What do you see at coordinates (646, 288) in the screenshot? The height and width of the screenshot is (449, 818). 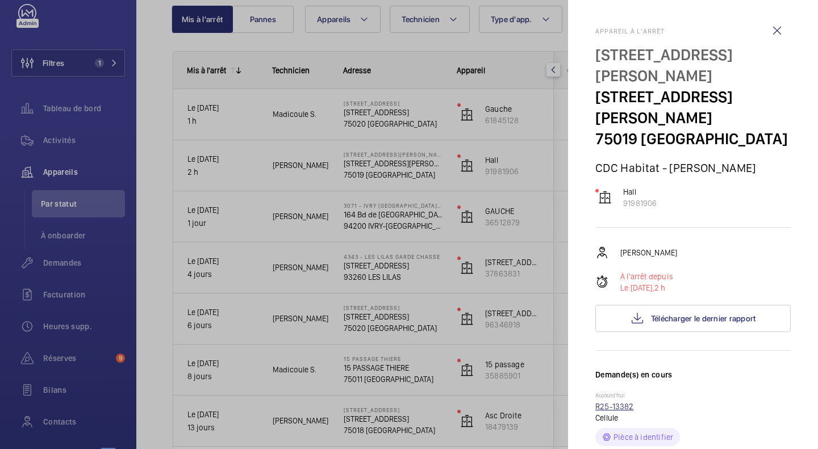 I see `p: 2 h` at bounding box center [646, 288].